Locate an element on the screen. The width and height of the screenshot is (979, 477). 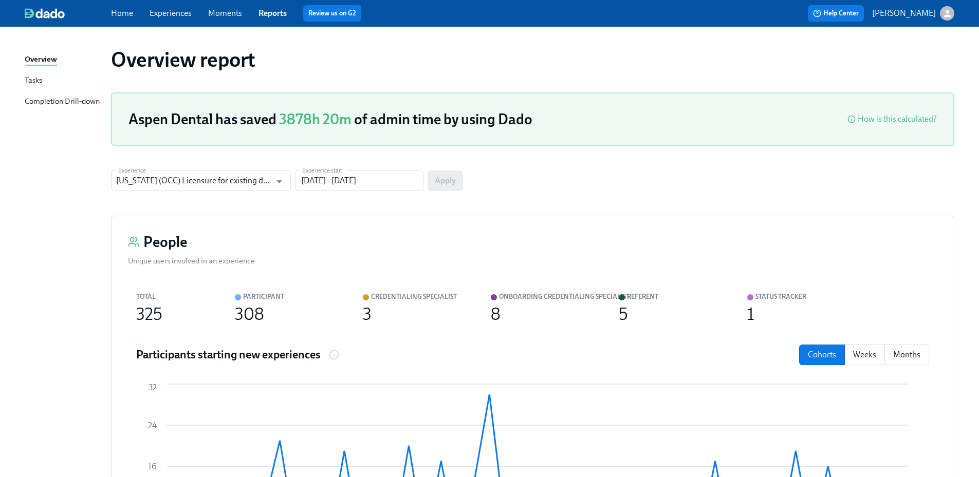
div: 8 is located at coordinates (495, 314).